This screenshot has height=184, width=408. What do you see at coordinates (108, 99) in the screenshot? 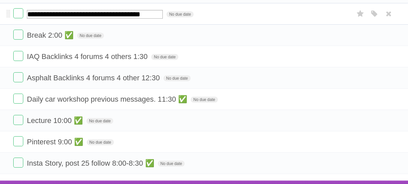
I see `span: Daily car workshop previous messages. 11:30 ✅` at bounding box center [108, 99].